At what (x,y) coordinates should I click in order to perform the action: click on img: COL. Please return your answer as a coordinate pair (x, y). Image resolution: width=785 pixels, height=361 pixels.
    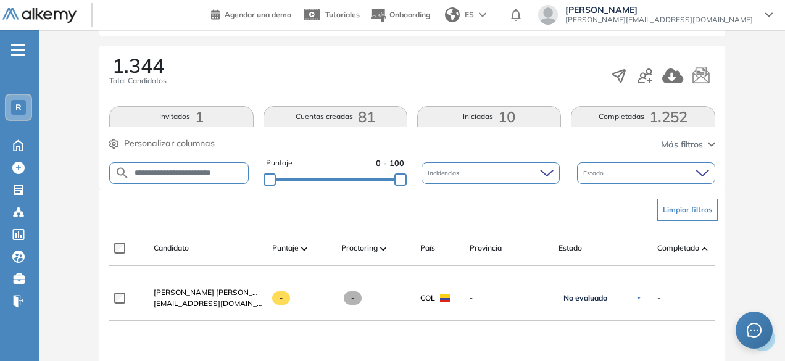
    Looking at the image, I should click on (445, 298).